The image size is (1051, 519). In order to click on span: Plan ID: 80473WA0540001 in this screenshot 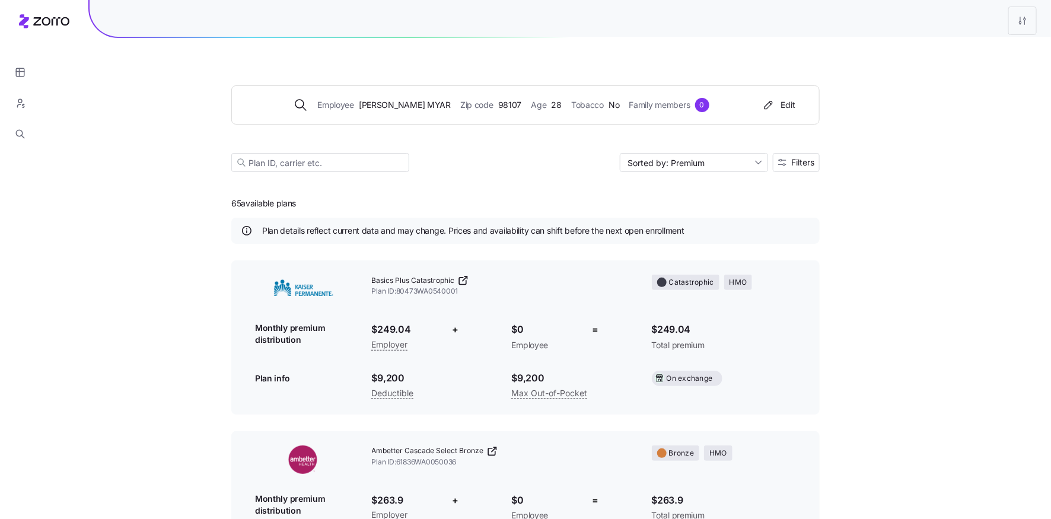, I will do `click(503, 291)`.